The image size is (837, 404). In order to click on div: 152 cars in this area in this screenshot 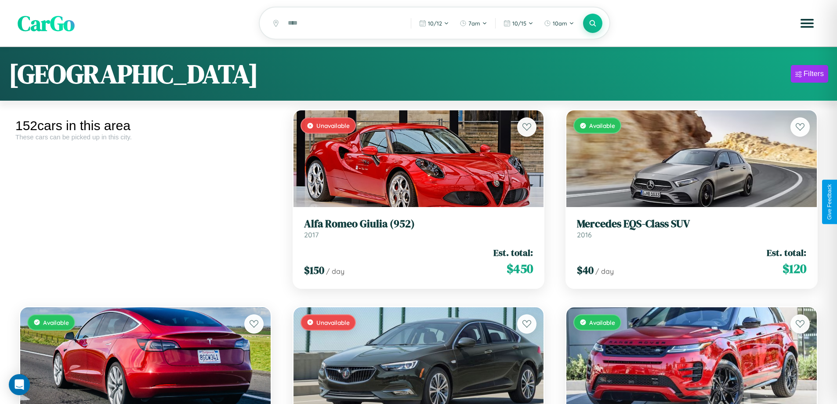, I will do `click(145, 126)`.